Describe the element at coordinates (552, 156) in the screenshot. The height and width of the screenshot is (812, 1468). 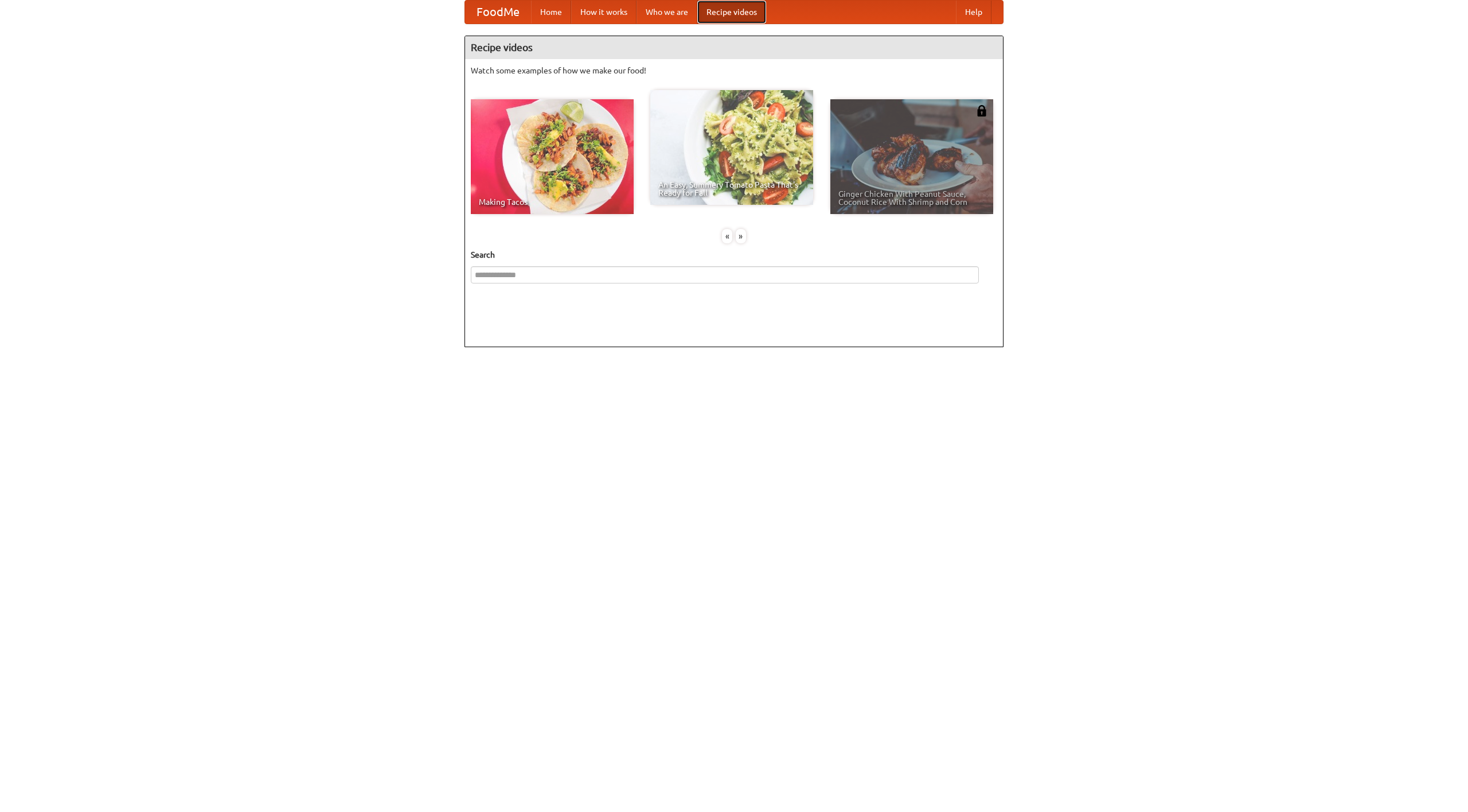
I see `a: Making Tacos` at that location.